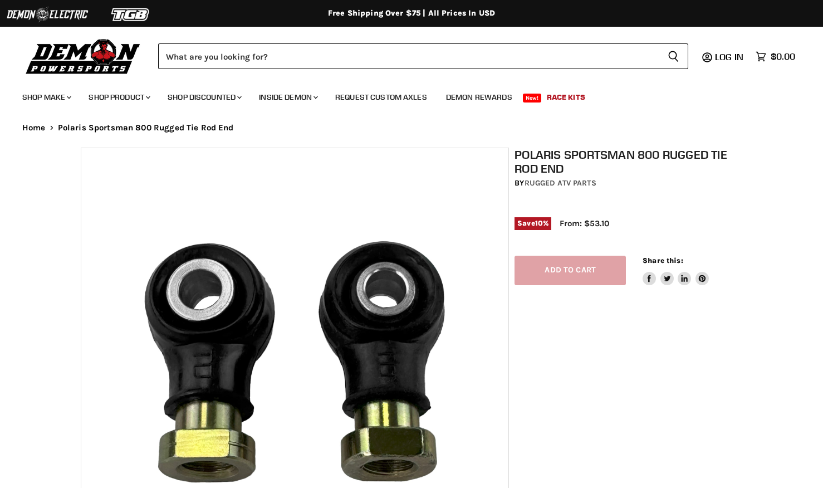  What do you see at coordinates (663, 260) in the screenshot?
I see `span: Share this:` at bounding box center [663, 260].